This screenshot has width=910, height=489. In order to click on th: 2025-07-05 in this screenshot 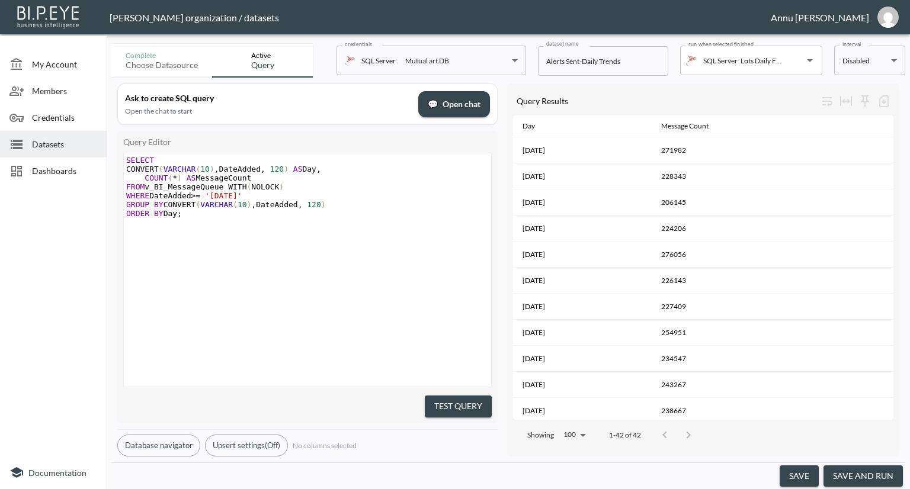, I will do `click(582, 255)`.